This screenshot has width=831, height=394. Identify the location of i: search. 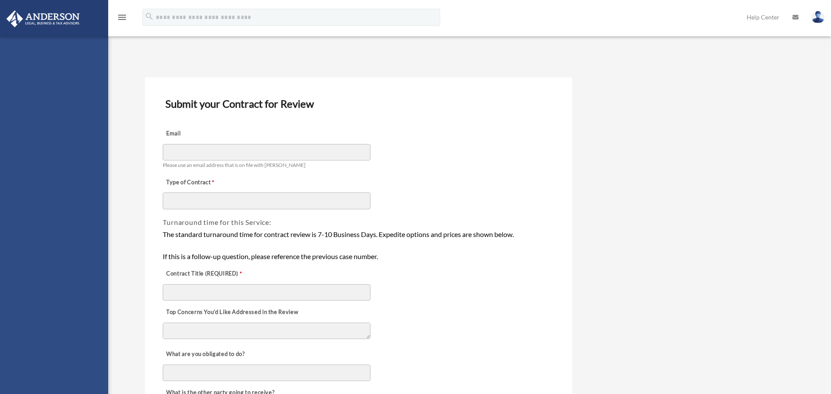
(149, 16).